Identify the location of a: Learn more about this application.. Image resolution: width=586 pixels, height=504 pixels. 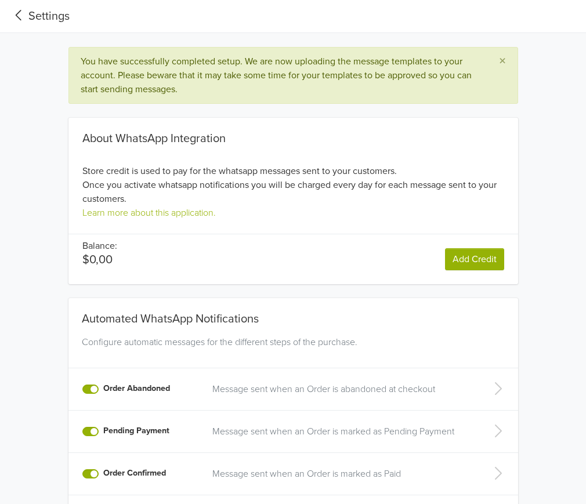
(149, 213).